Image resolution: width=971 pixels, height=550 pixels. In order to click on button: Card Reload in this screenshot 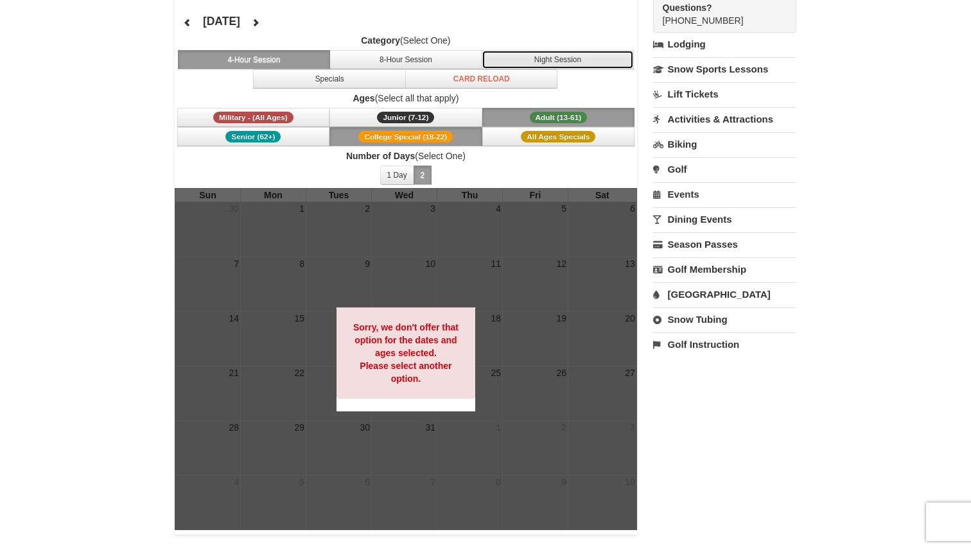, I will do `click(482, 79)`.